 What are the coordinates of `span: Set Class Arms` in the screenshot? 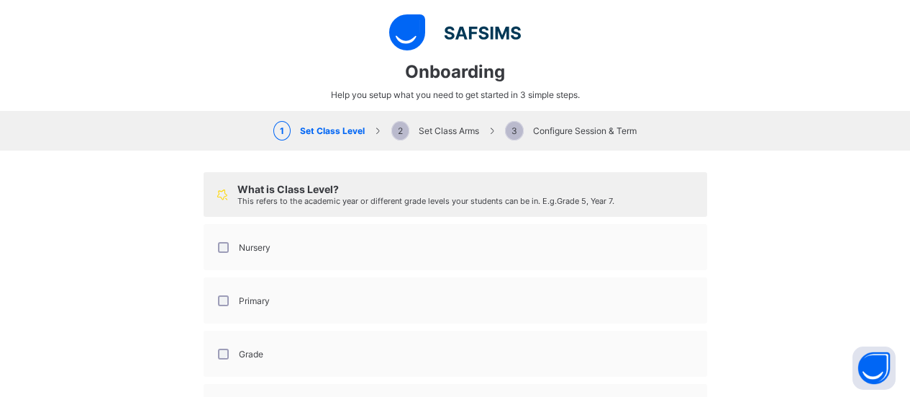 It's located at (435, 130).